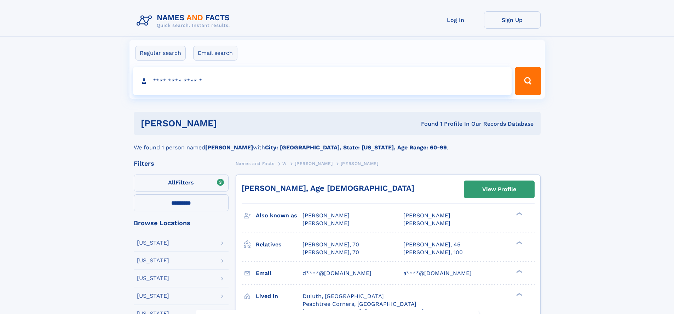  What do you see at coordinates (160, 53) in the screenshot?
I see `label: Regular search` at bounding box center [160, 53].